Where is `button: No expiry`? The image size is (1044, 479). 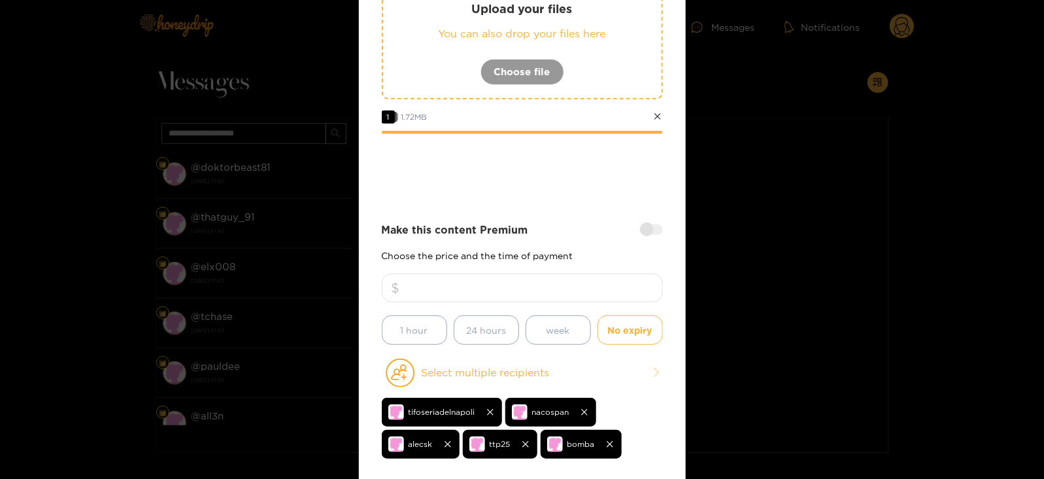
button: No expiry is located at coordinates (630, 330).